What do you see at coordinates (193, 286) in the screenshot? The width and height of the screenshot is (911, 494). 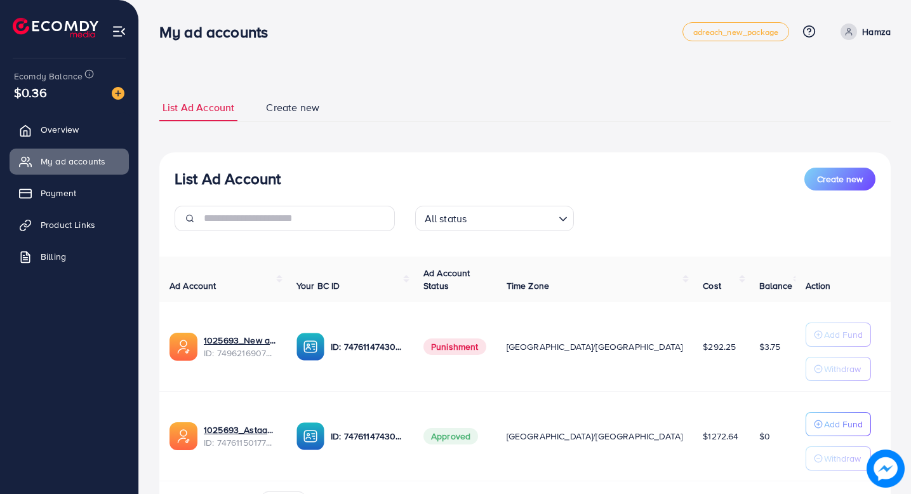 I see `span: Ad Account` at bounding box center [193, 286].